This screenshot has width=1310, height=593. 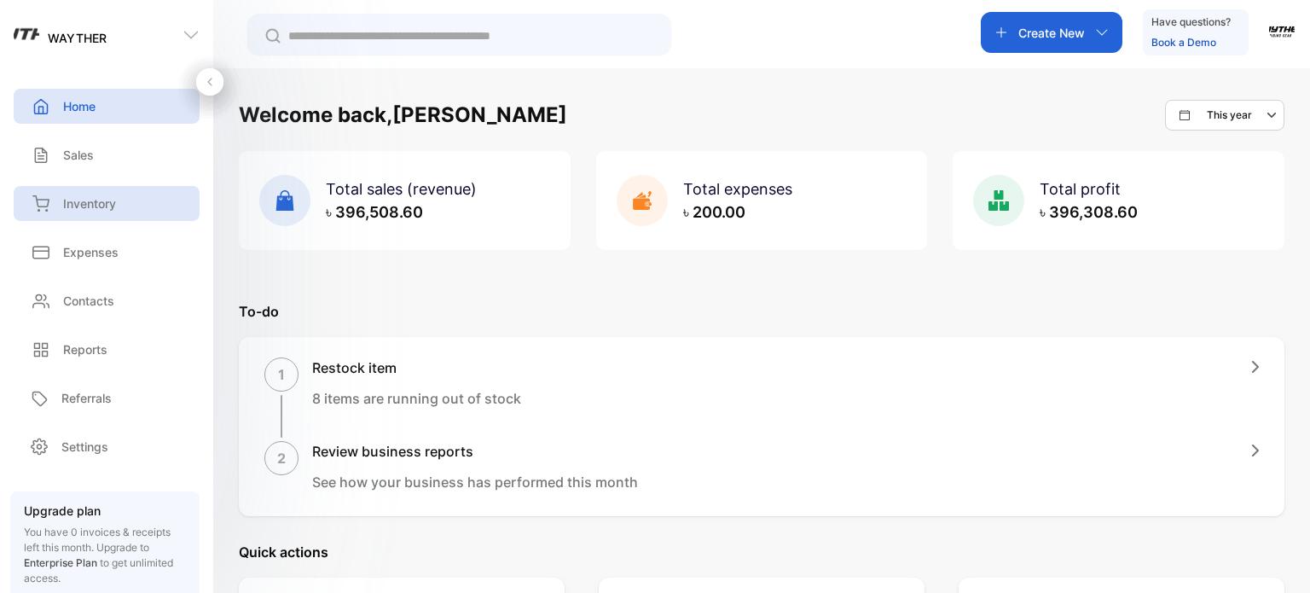 What do you see at coordinates (85, 349) in the screenshot?
I see `p: Reports` at bounding box center [85, 349].